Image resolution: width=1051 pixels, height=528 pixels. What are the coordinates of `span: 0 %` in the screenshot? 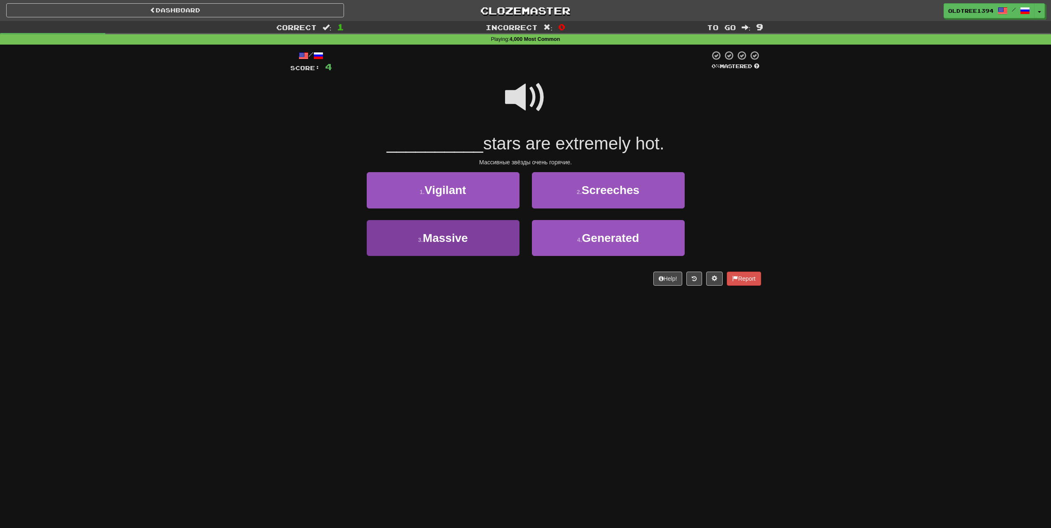 It's located at (716, 66).